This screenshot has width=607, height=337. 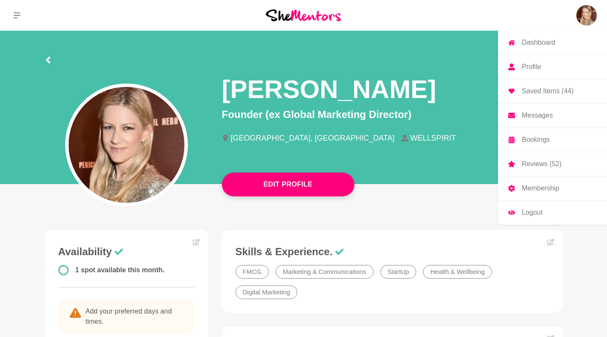 I want to click on a: Dashboard, so click(x=552, y=43).